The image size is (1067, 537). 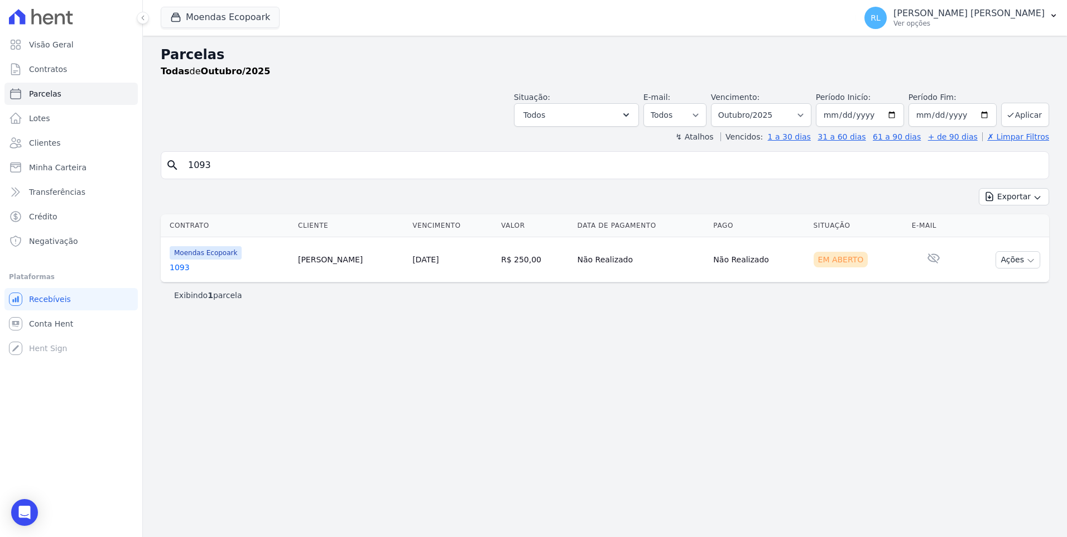 What do you see at coordinates (969, 23) in the screenshot?
I see `p: Ver opções` at bounding box center [969, 23].